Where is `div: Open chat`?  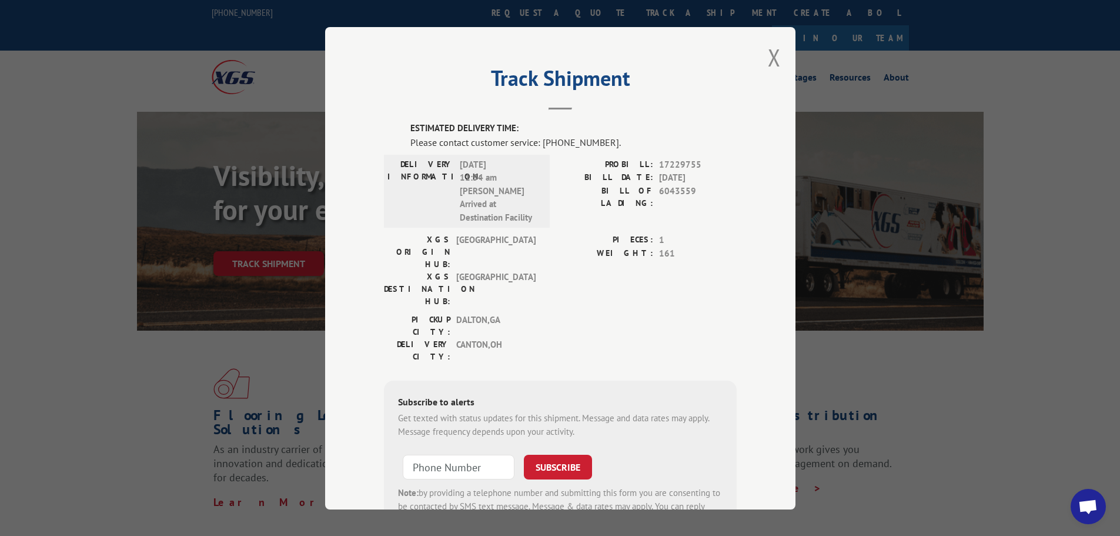
div: Open chat is located at coordinates (1089, 506).